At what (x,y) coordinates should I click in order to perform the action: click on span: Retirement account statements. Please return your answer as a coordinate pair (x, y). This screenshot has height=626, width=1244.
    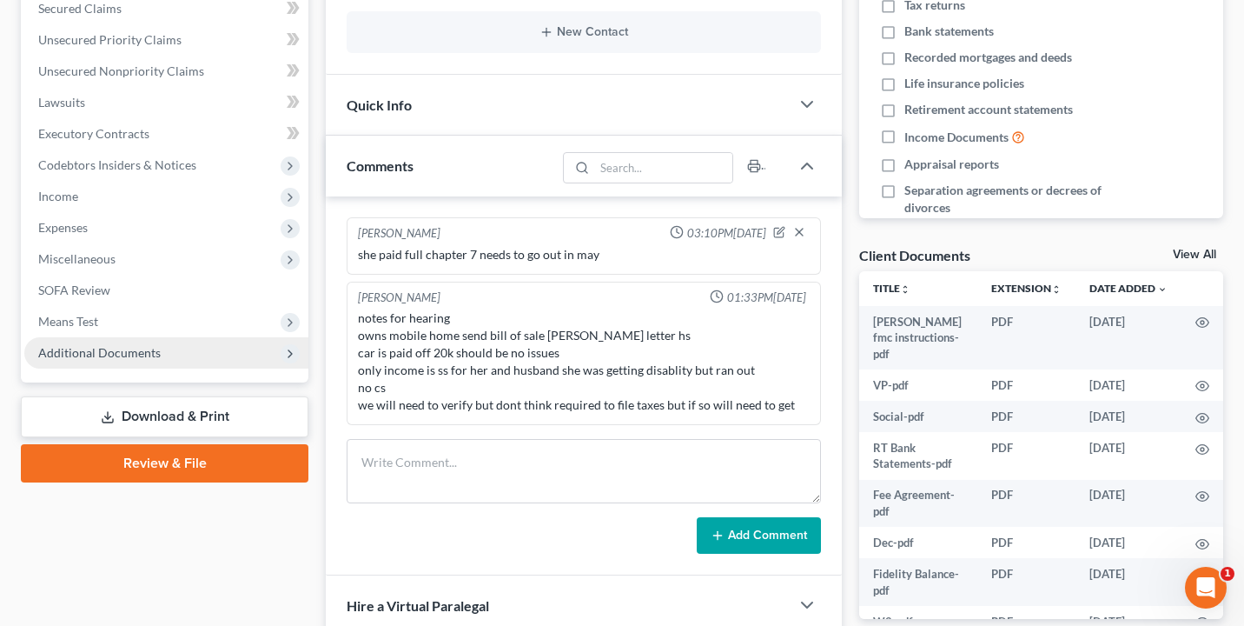
    Looking at the image, I should click on (989, 109).